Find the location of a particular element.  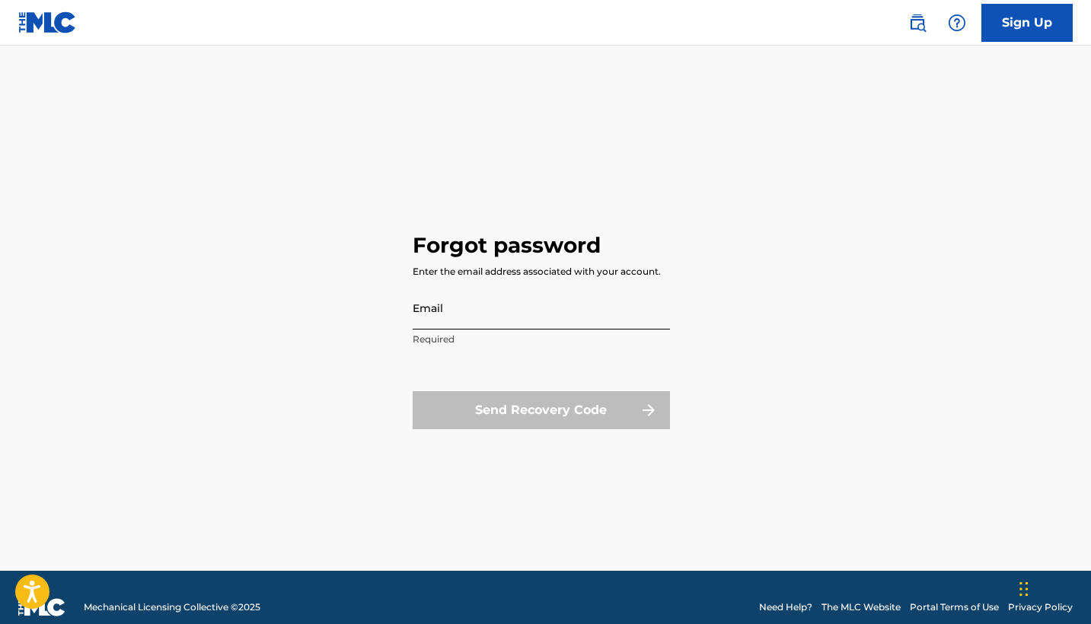

a: Portal Terms of Use is located at coordinates (954, 608).